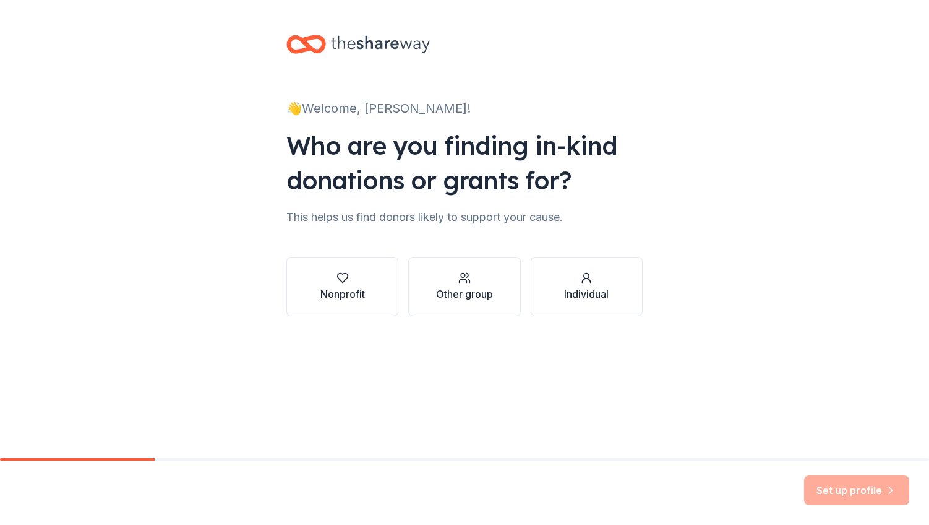 The image size is (929, 525). Describe the element at coordinates (342, 286) in the screenshot. I see `button: Nonprofit` at that location.